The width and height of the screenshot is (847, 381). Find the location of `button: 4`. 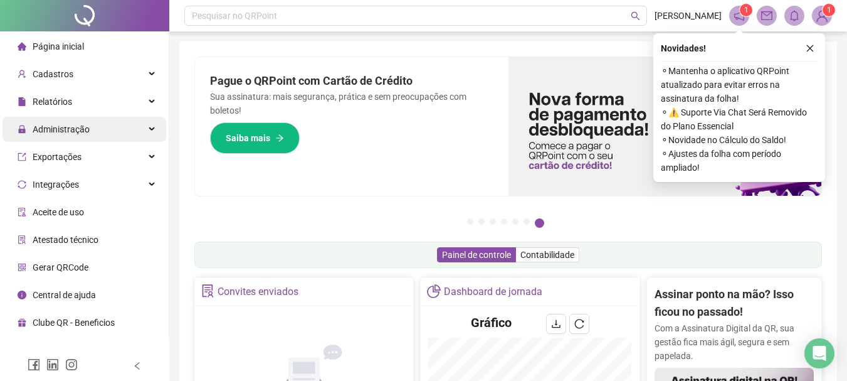

button: 4 is located at coordinates (504, 221).